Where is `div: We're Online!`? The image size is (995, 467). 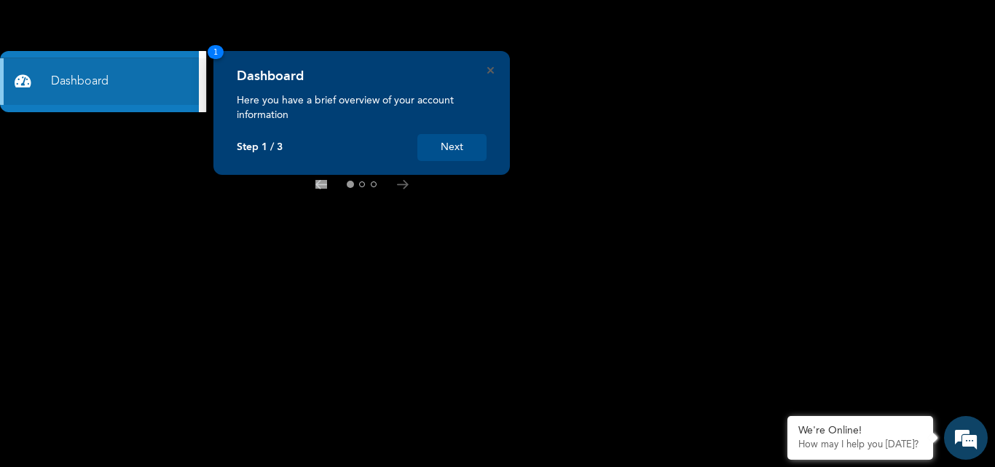 div: We're Online! is located at coordinates (861, 431).